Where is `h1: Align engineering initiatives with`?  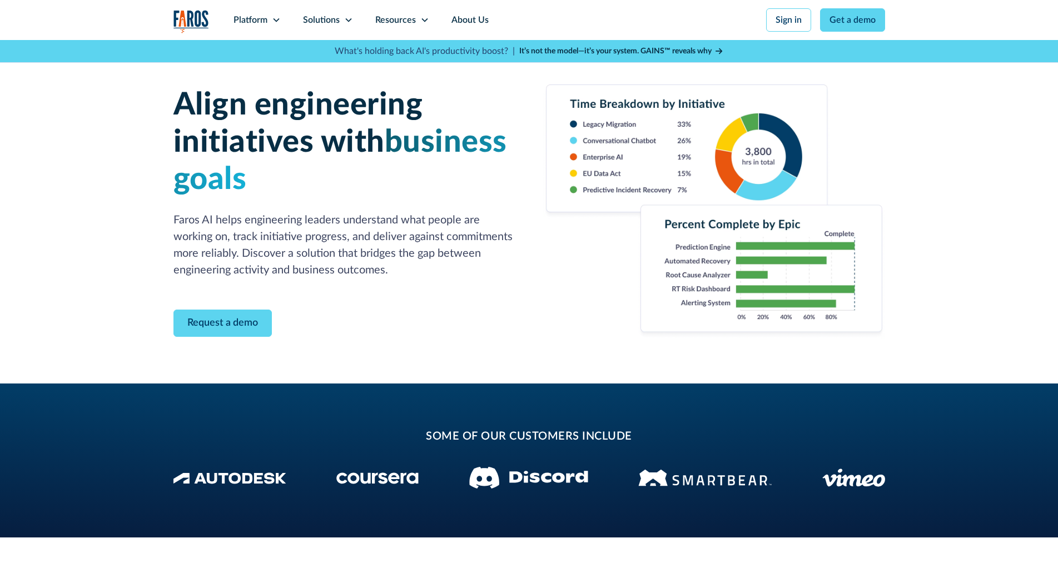 h1: Align engineering initiatives with is located at coordinates (345, 143).